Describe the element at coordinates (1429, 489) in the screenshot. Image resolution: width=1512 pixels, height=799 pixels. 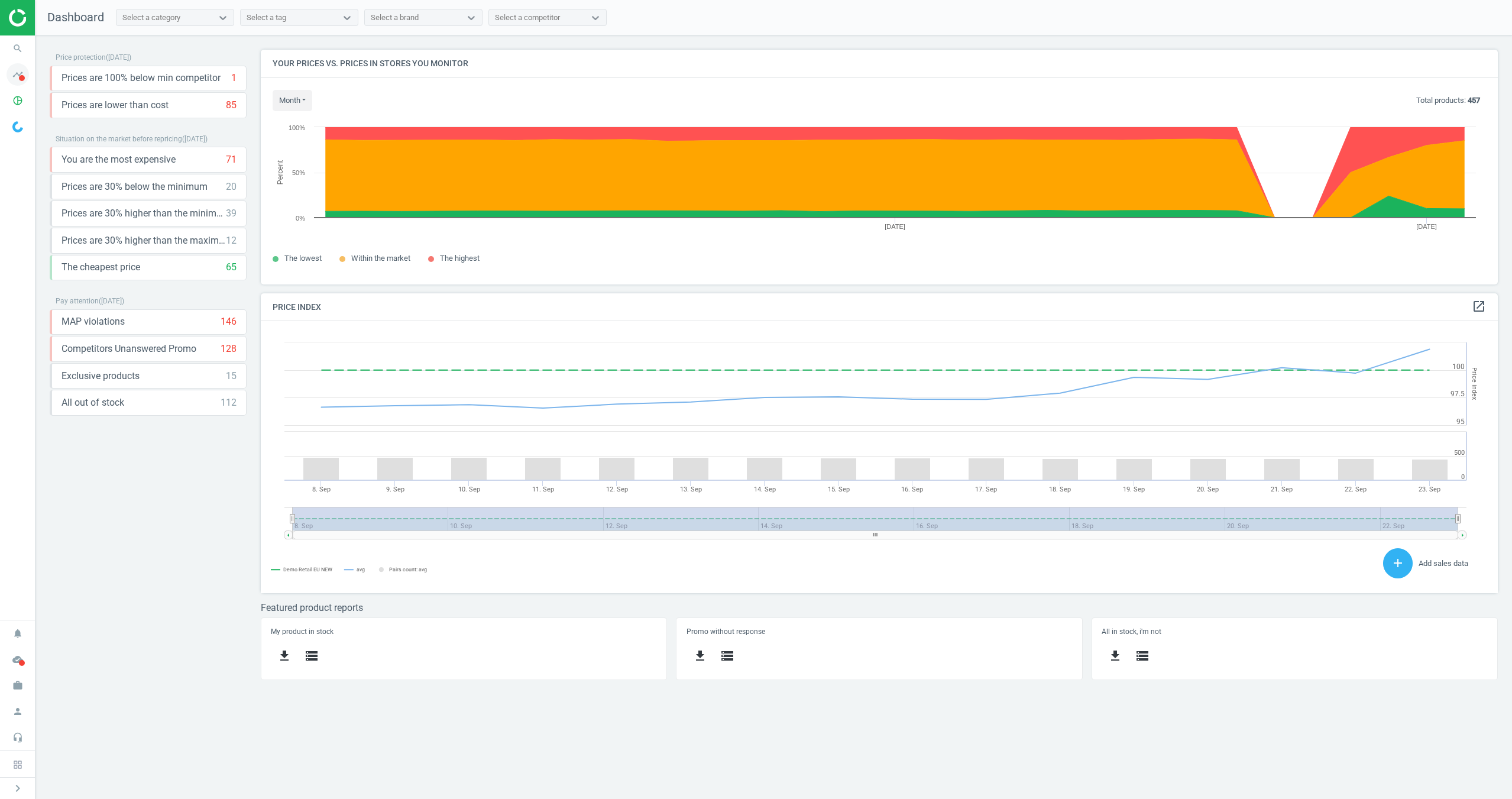
I see `tspan: 23. Sep` at that location.